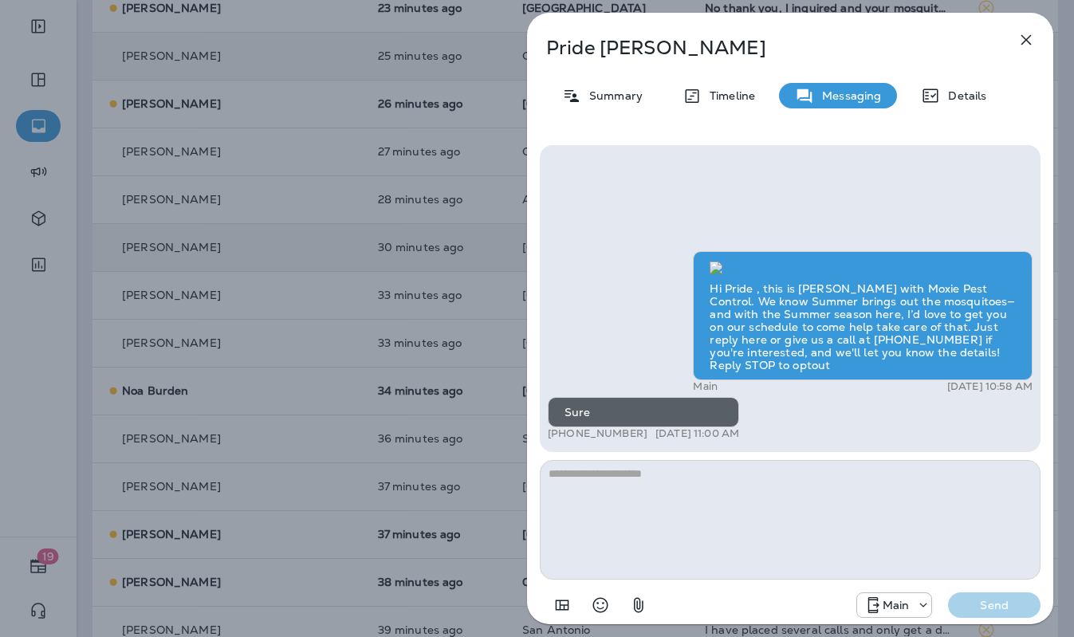  Describe the element at coordinates (963, 96) in the screenshot. I see `p: Details` at that location.